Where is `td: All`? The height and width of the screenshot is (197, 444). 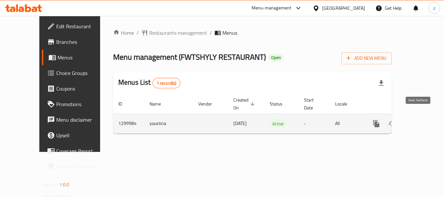
td: All is located at coordinates (346, 123).